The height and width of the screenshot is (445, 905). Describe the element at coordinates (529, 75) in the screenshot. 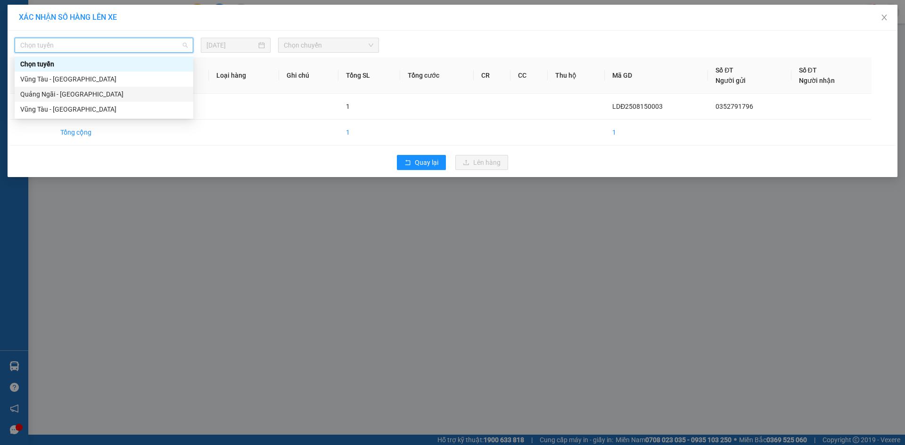

I see `th: CC` at that location.